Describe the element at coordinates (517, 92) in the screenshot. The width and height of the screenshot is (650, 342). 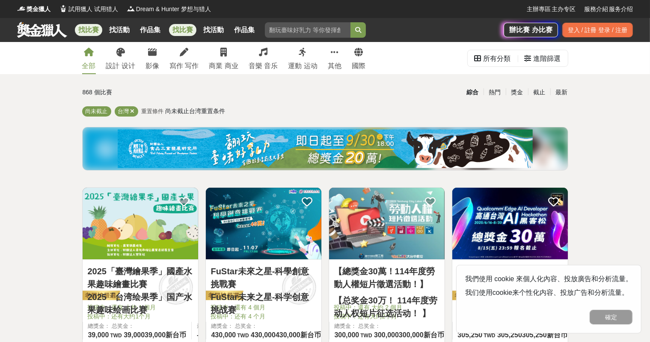
I see `div: 獎金` at that location.